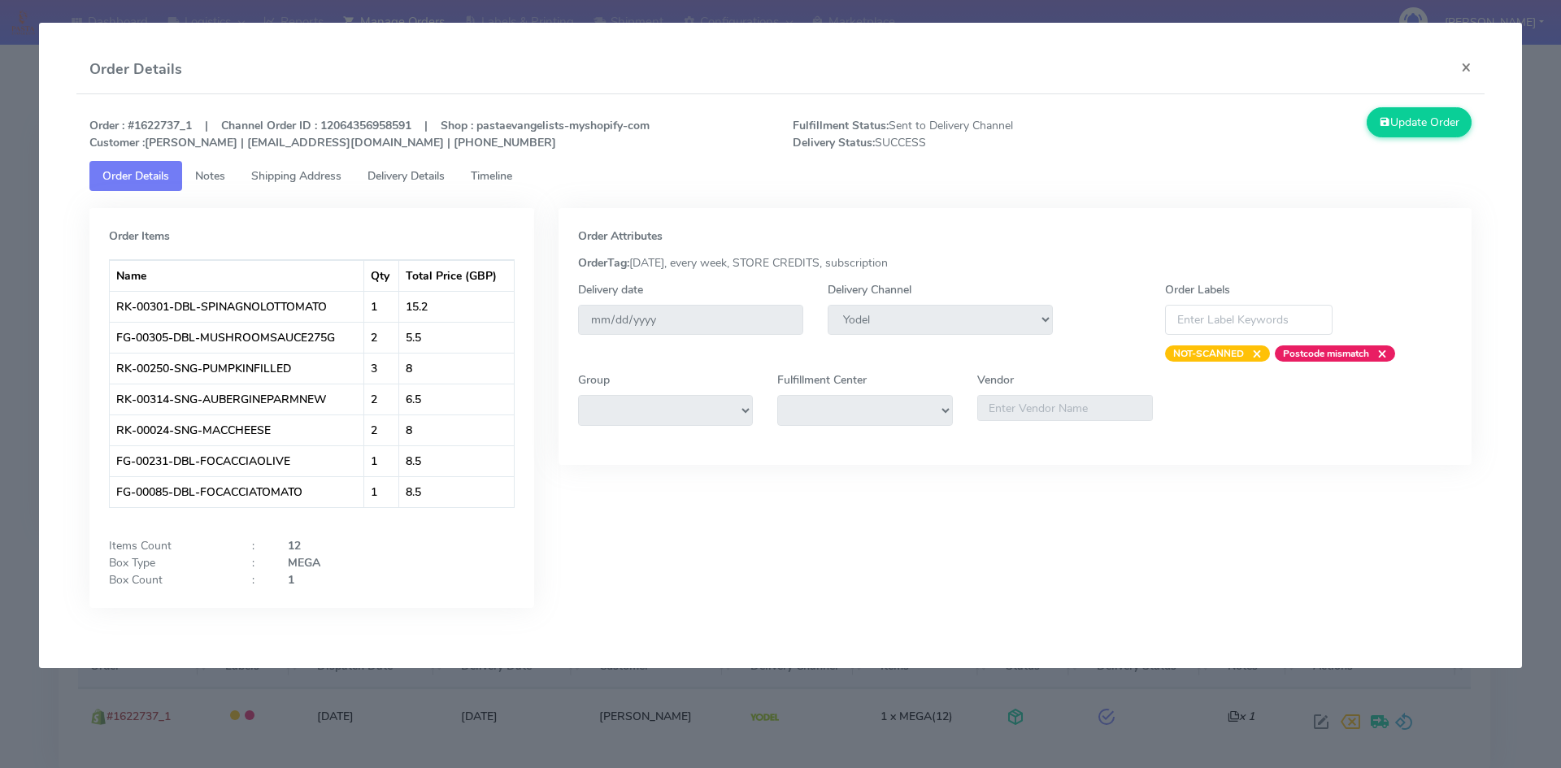  What do you see at coordinates (382, 276) in the screenshot?
I see `th: Qty` at bounding box center [382, 276].